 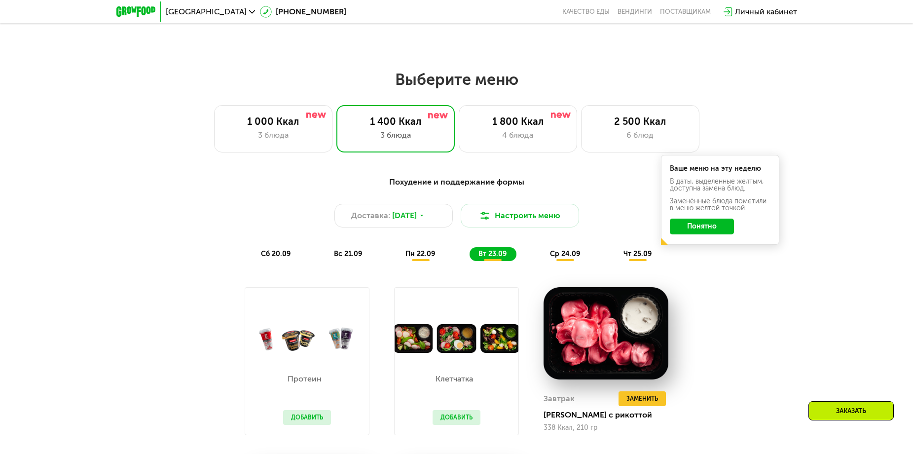 I want to click on a: Качество еды, so click(x=586, y=12).